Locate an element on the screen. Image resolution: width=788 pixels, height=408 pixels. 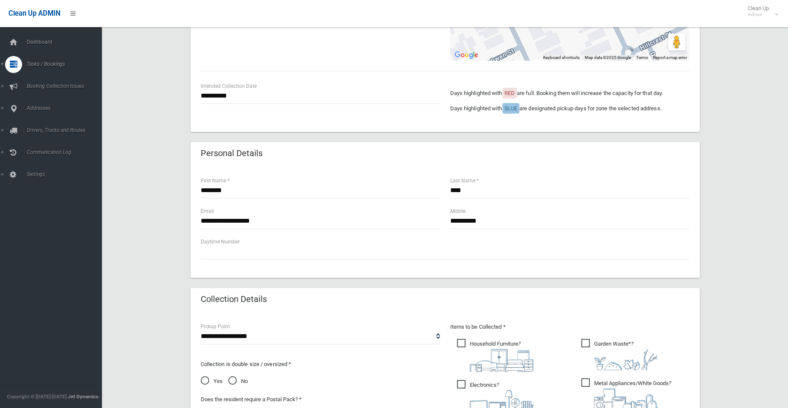
span: Communication Log is located at coordinates (66, 152).